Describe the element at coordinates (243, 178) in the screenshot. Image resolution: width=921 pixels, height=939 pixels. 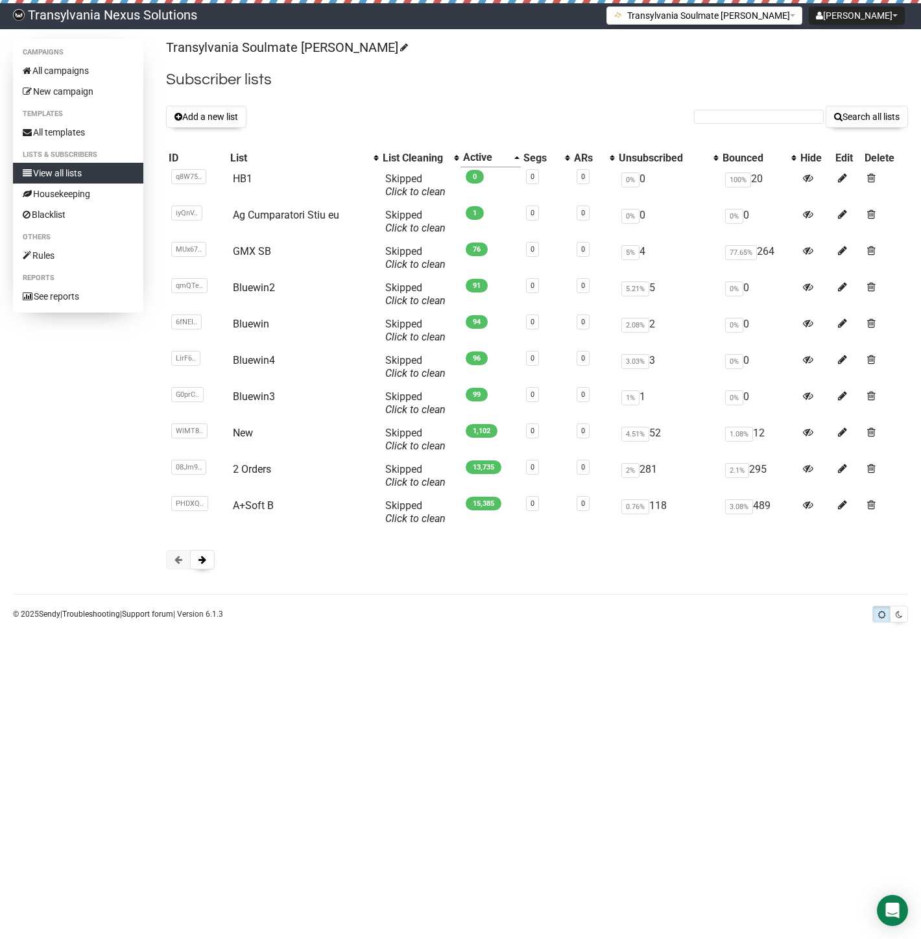
I see `a: HB1` at that location.